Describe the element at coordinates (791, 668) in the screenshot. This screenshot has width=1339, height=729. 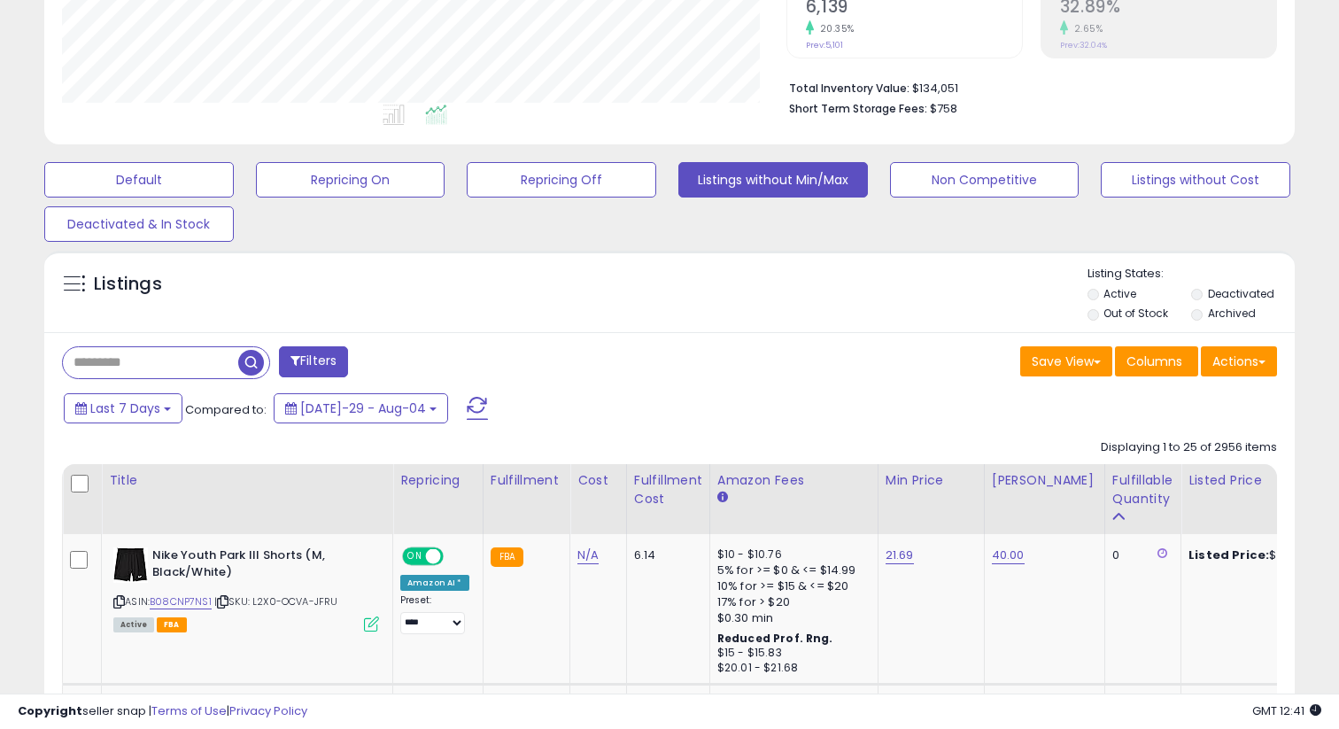
I see `div: $20.01 - $21.68` at that location.